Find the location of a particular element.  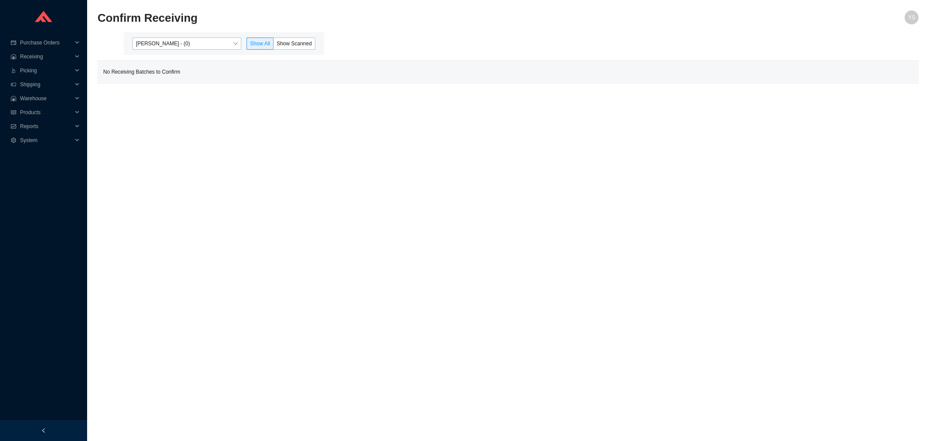

div: No Receiving Batches to Confirm is located at coordinates (508, 72).